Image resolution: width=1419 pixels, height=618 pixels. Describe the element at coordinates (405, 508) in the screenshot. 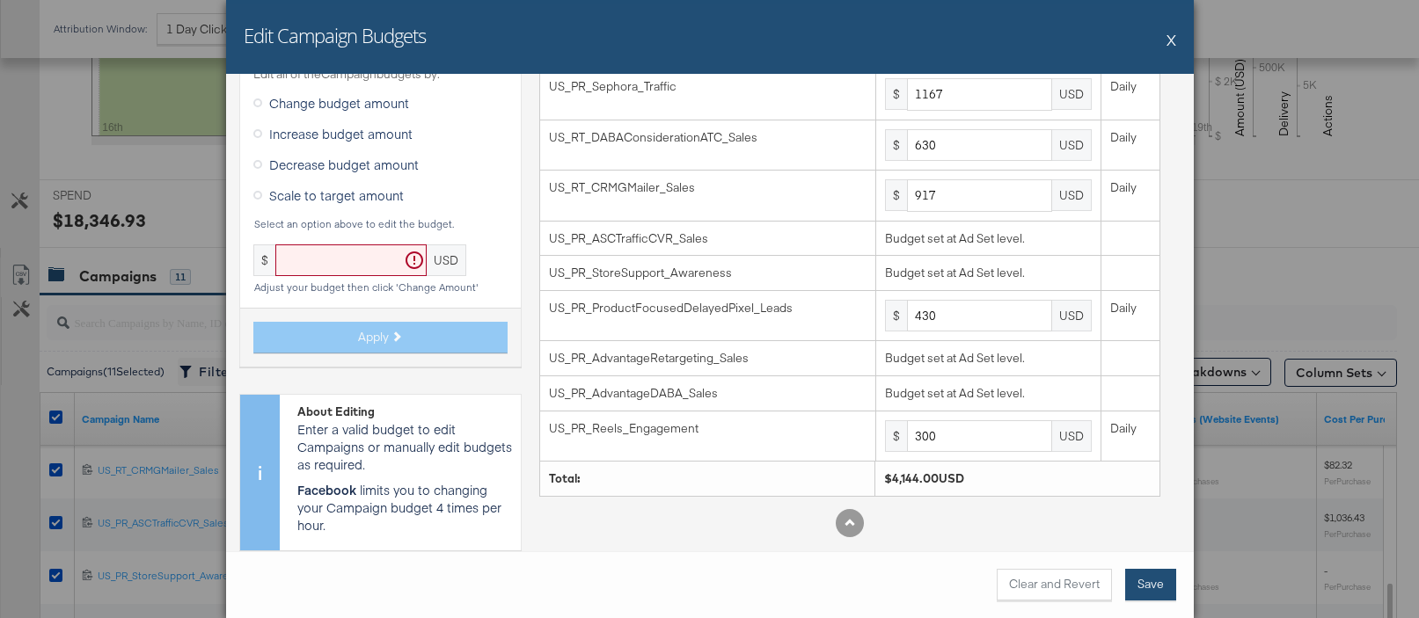

I see `p: limits you to changing your Campaign budget 4 times per hour.` at that location.